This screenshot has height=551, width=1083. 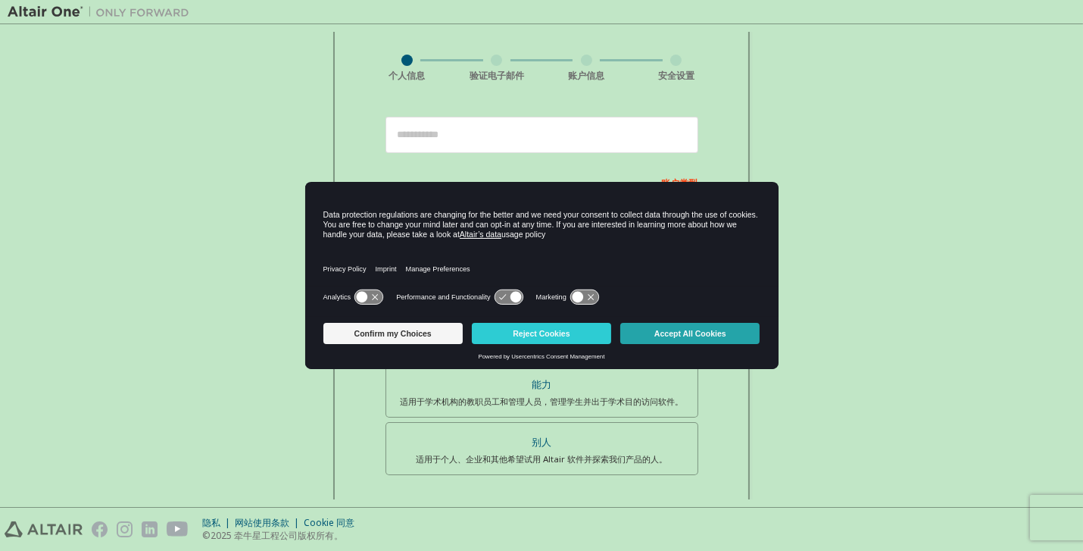 What do you see at coordinates (333, 523) in the screenshot?
I see `div: Cookie 同意` at bounding box center [333, 523].